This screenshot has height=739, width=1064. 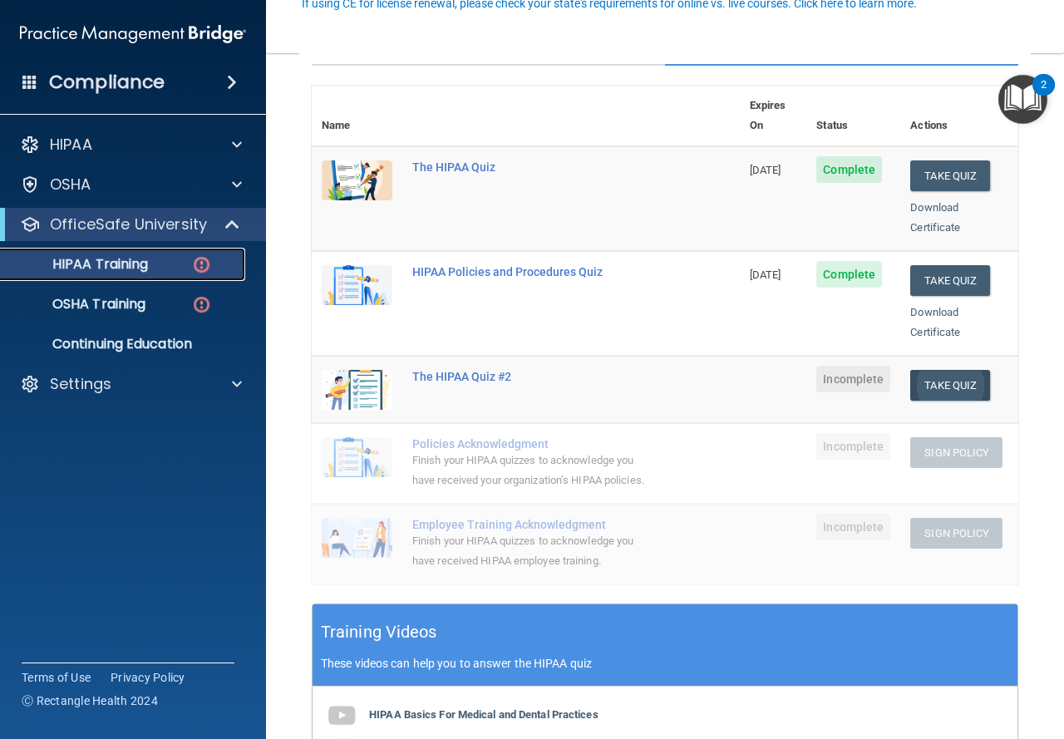 I want to click on img: gray_youtube_icon.38fcd6cc.png, so click(x=342, y=716).